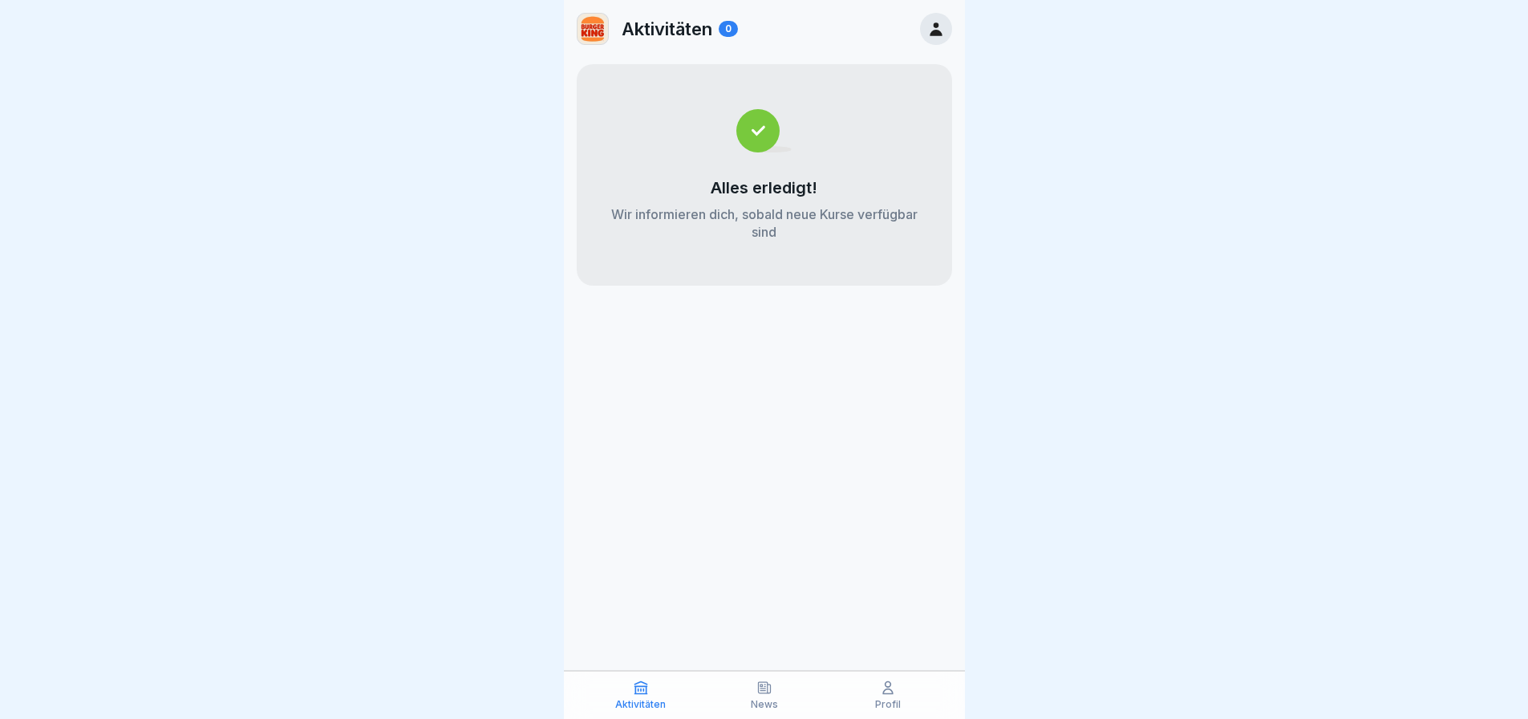 The width and height of the screenshot is (1528, 719). I want to click on p: Alles erledigt!, so click(763, 188).